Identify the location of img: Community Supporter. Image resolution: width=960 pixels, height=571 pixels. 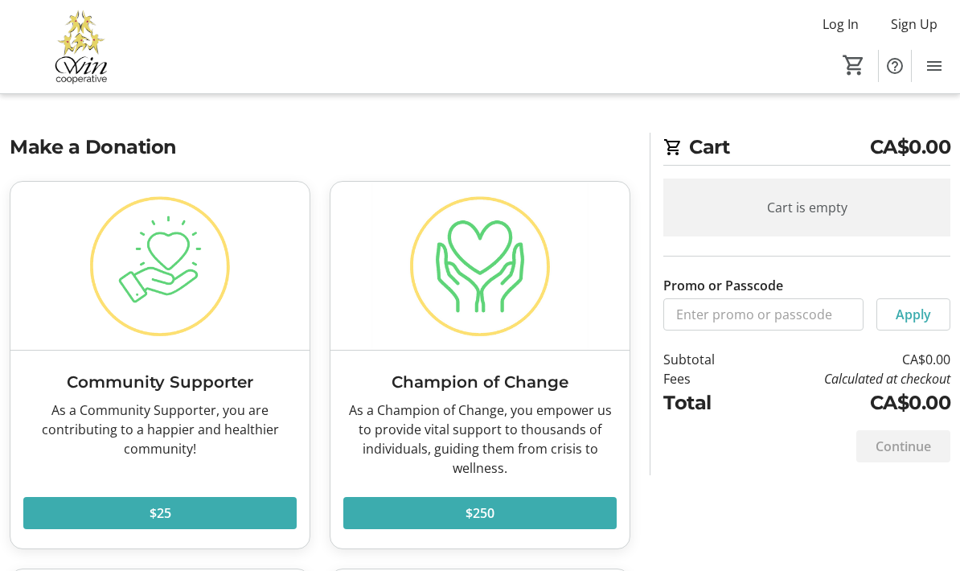
(160, 265).